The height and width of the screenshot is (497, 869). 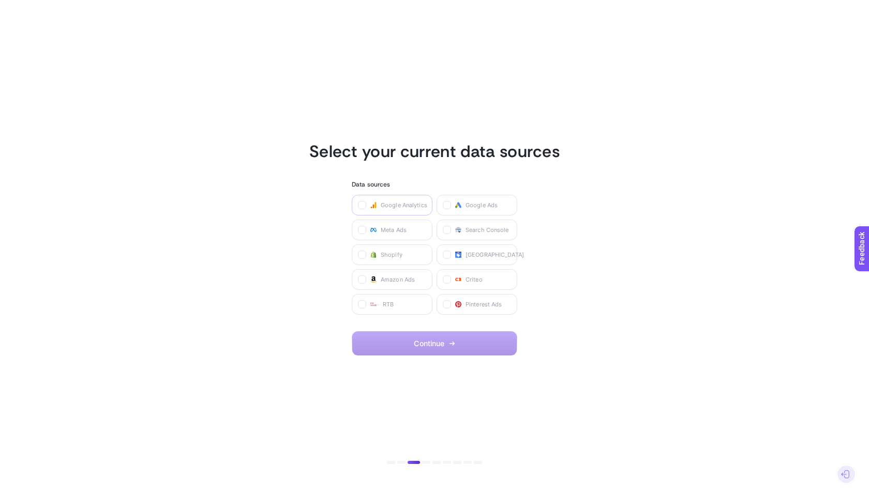 What do you see at coordinates (388, 305) in the screenshot?
I see `span: RTB` at bounding box center [388, 305].